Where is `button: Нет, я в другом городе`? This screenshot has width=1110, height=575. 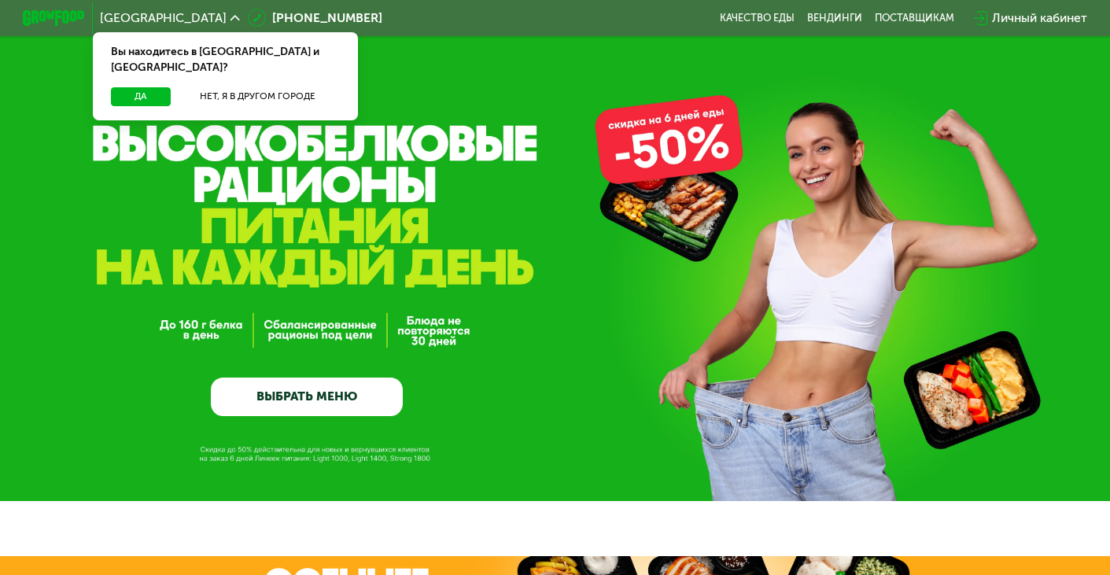
button: Нет, я в другом городе is located at coordinates (257, 97).